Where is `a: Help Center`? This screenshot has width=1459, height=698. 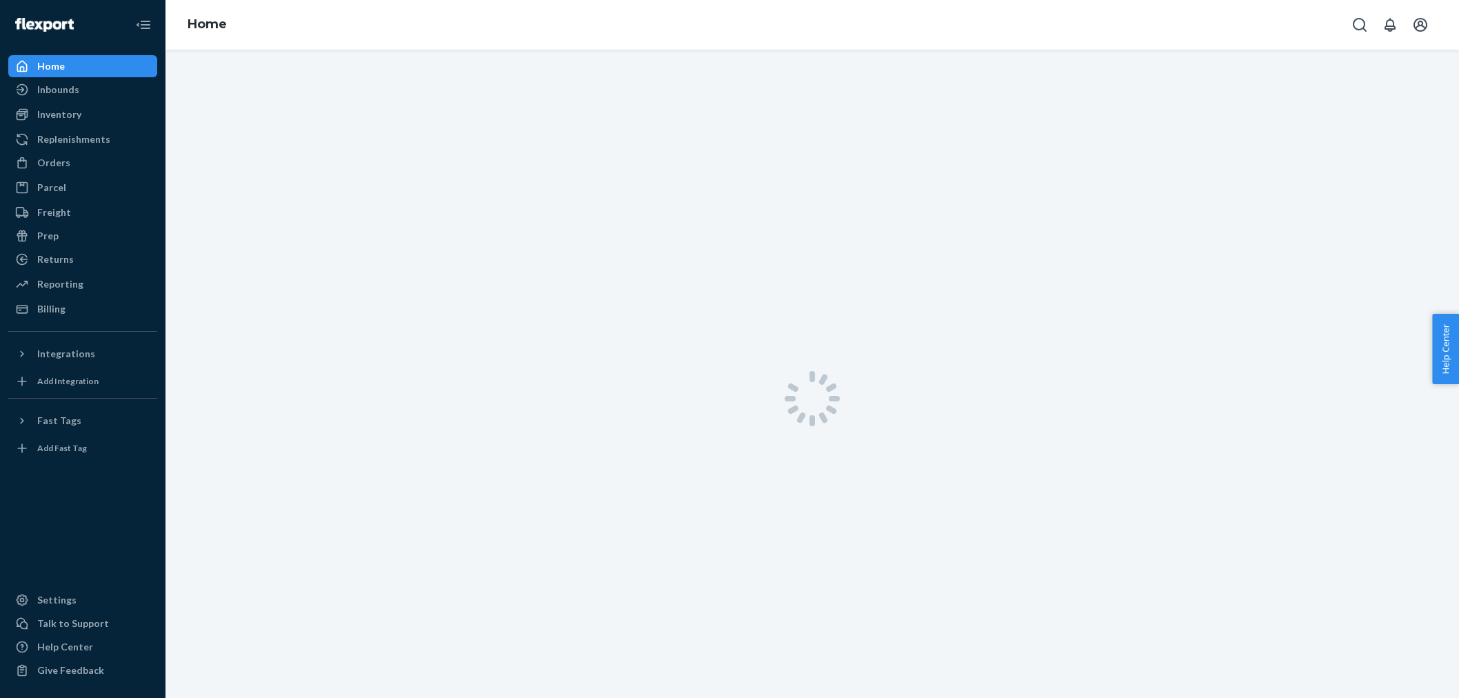
a: Help Center is located at coordinates (83, 647).